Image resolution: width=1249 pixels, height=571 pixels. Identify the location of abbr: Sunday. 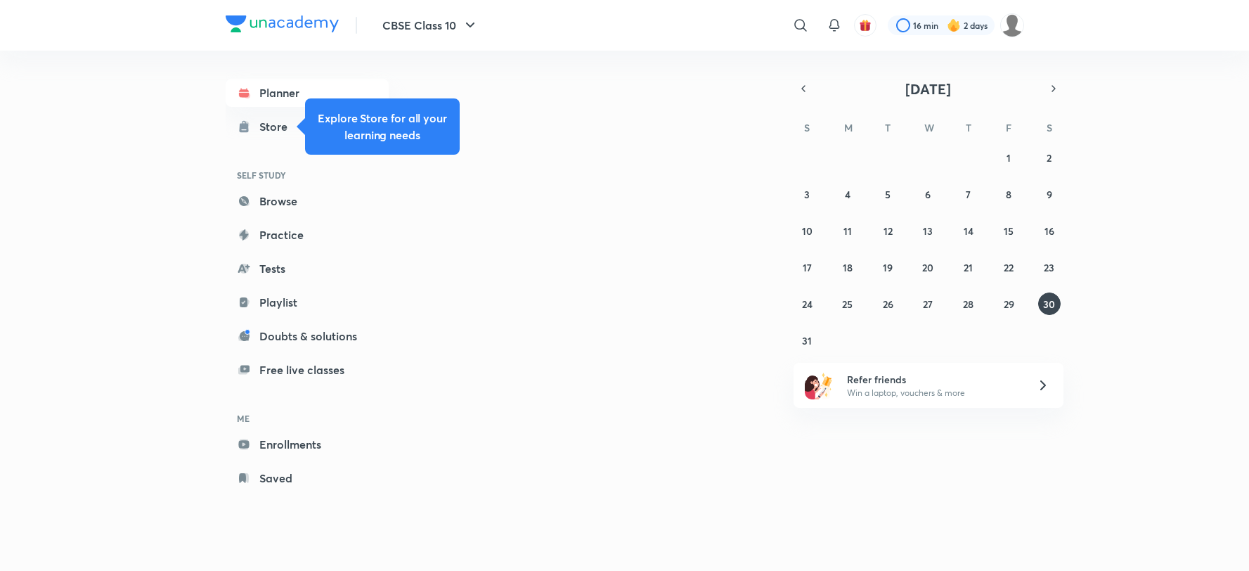
(807, 127).